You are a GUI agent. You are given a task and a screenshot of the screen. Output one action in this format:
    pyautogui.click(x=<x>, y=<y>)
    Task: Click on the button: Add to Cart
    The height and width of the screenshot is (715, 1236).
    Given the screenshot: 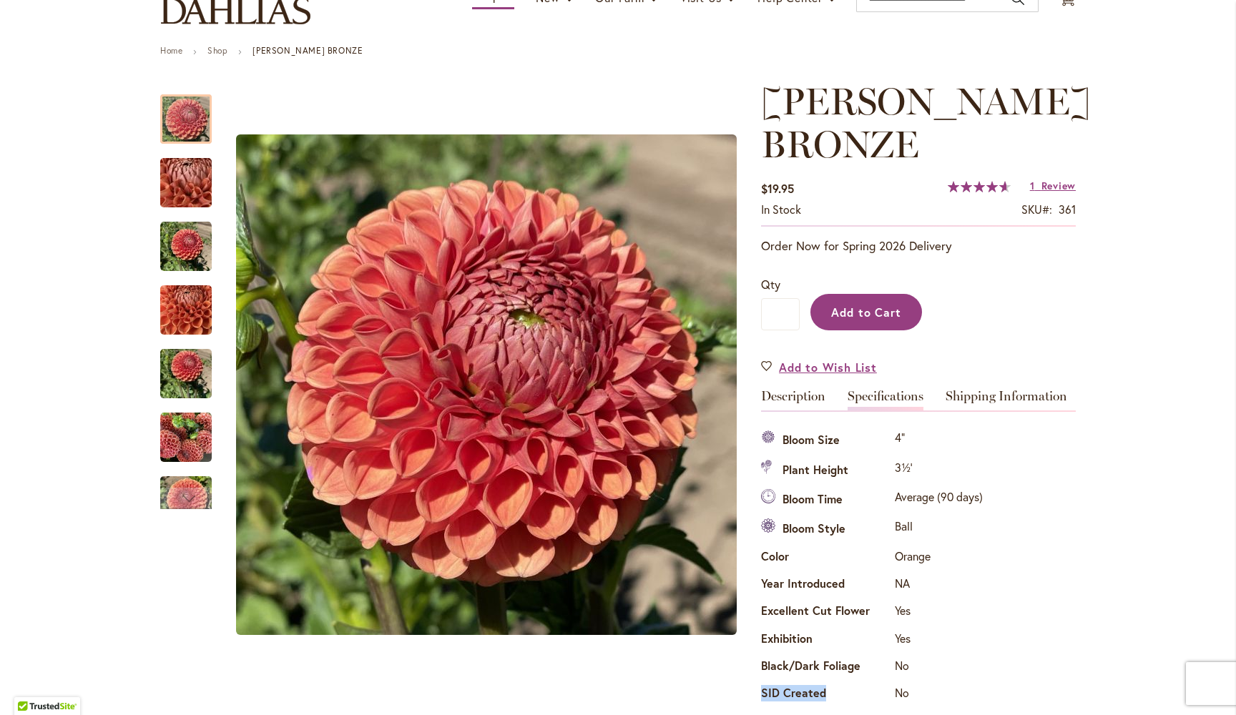 What is the action you would take?
    pyautogui.click(x=866, y=312)
    